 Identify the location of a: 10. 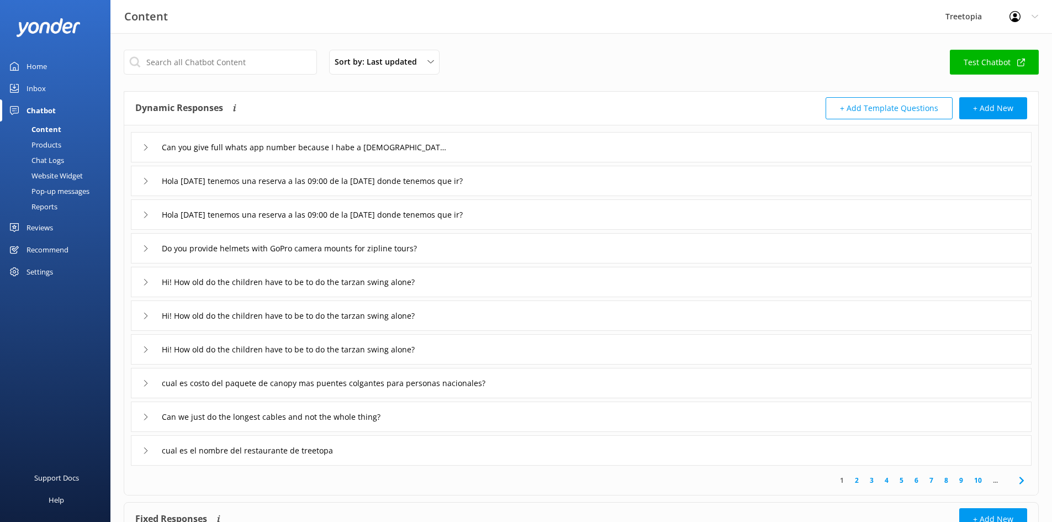
(978, 480).